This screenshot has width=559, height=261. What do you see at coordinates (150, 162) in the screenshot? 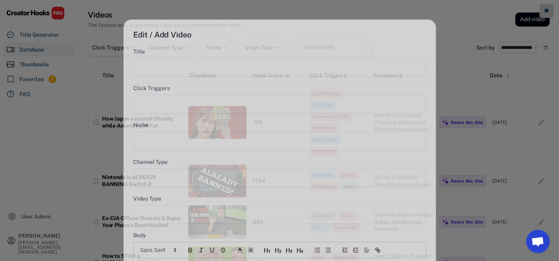
I see `div: Channel Type` at bounding box center [150, 162].